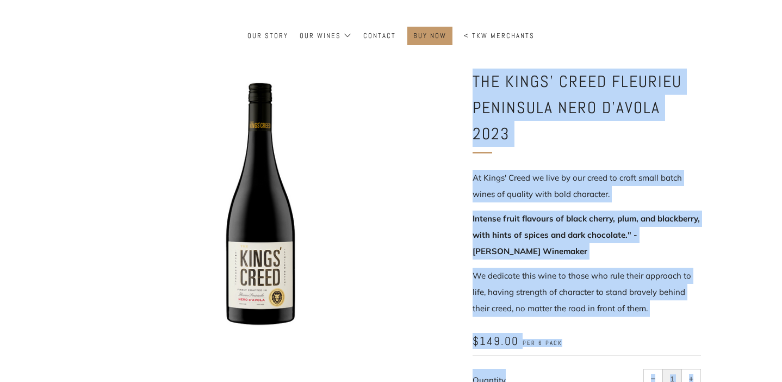 The image size is (782, 382). What do you see at coordinates (587, 108) in the screenshot?
I see `h1: The Kings' Creed Fleurieu Peninsula Nero d'avola 2023` at bounding box center [587, 108].